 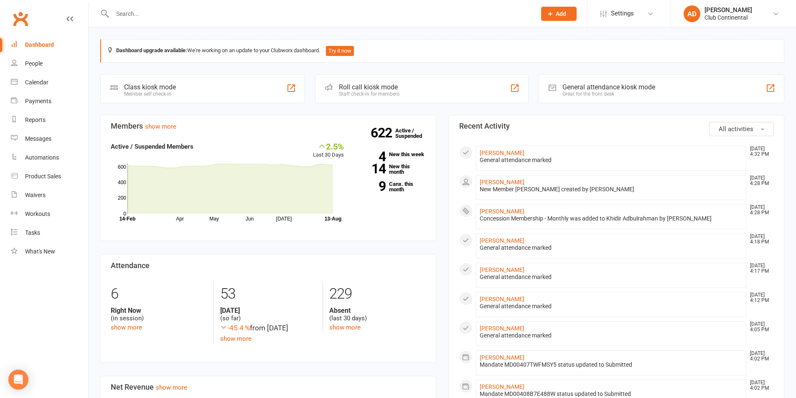 What do you see at coordinates (40, 252) in the screenshot?
I see `div: What's New` at bounding box center [40, 252].